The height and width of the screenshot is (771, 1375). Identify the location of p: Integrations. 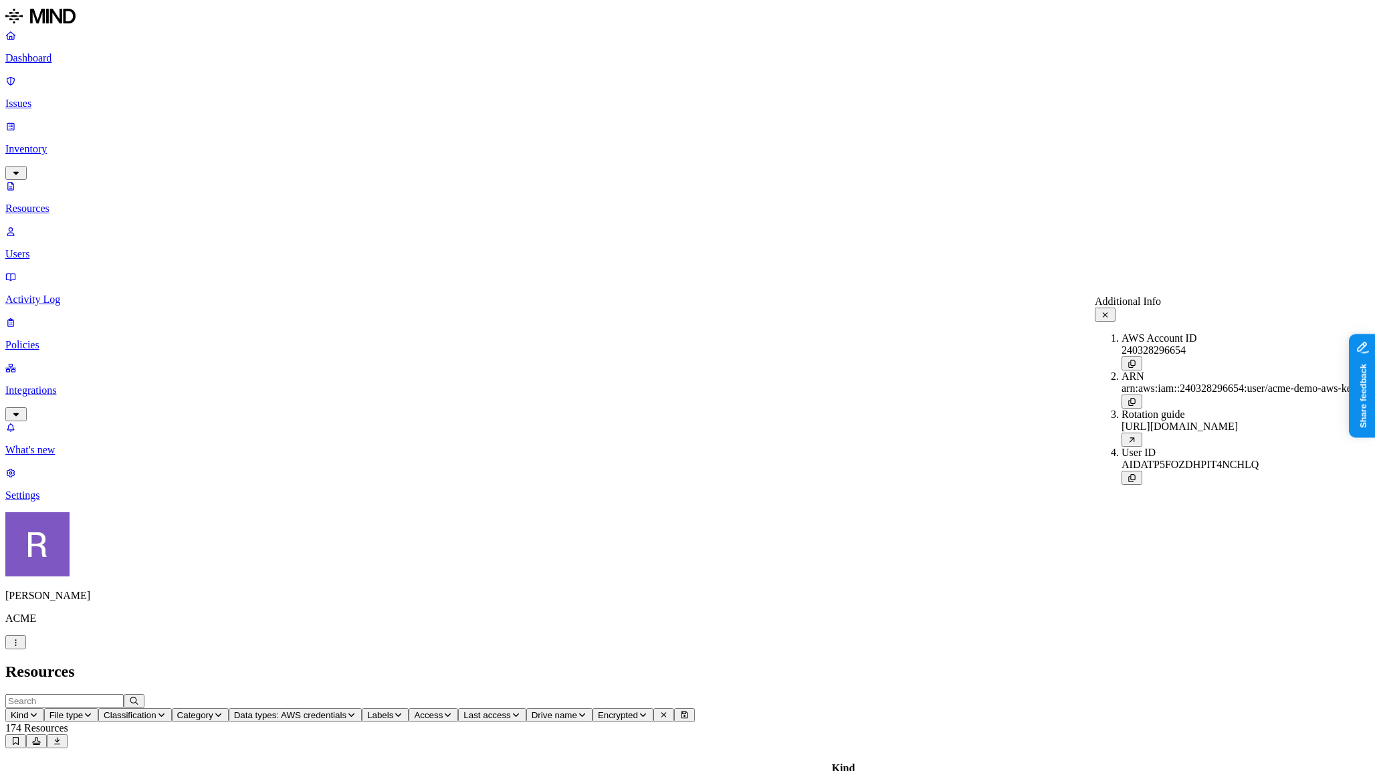
(688, 391).